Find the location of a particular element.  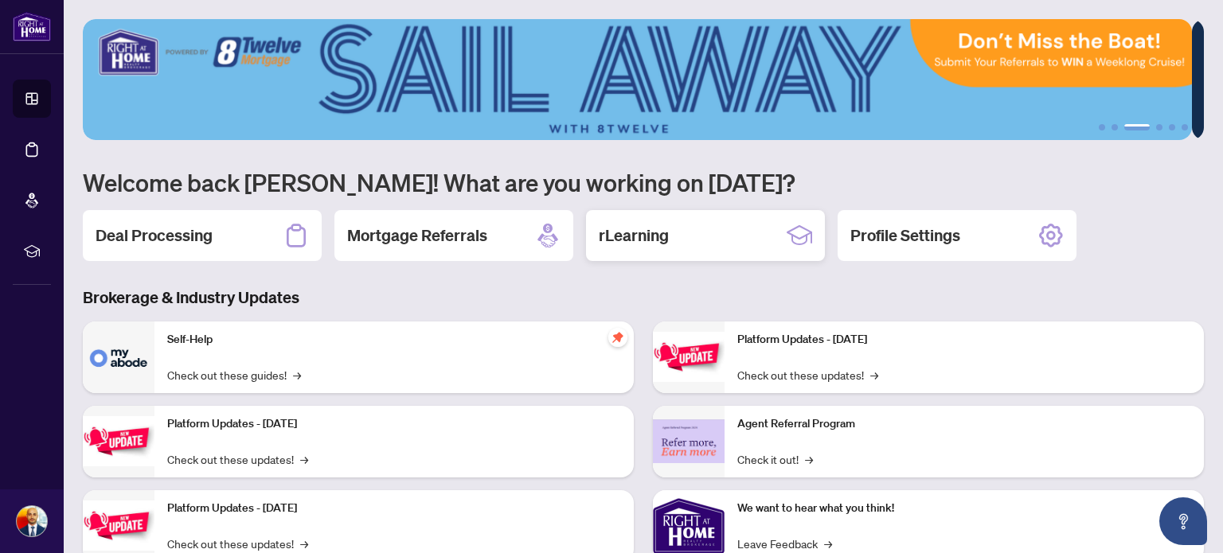

img: Self-Help is located at coordinates (119, 358).